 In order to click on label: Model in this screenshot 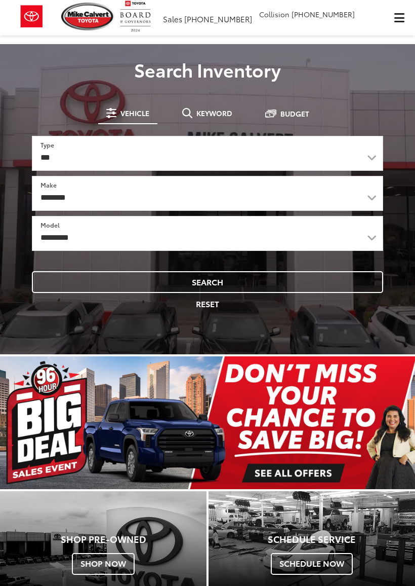, I will do `click(50, 224)`.